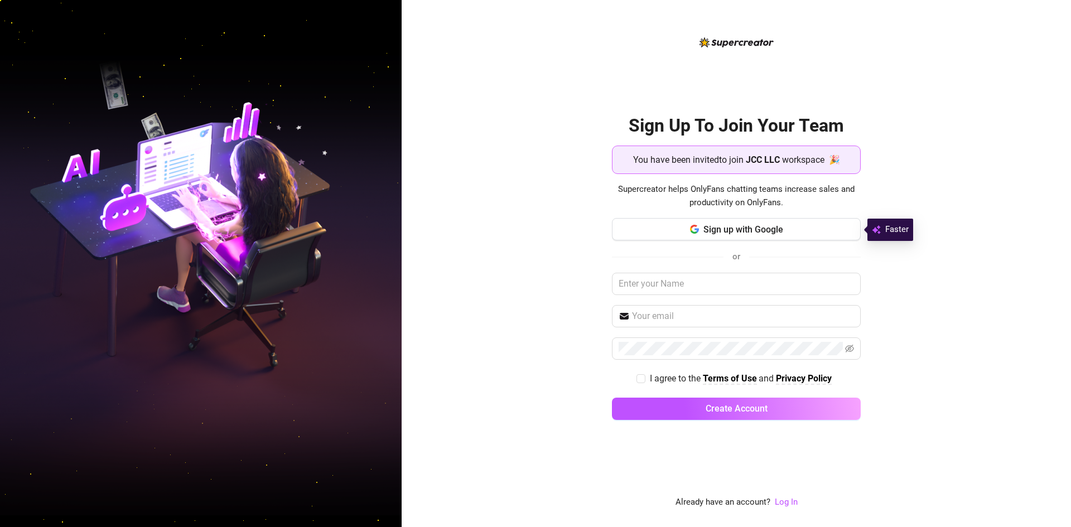 The height and width of the screenshot is (527, 1071). I want to click on h2: Sign Up To Join Your Team, so click(737, 126).